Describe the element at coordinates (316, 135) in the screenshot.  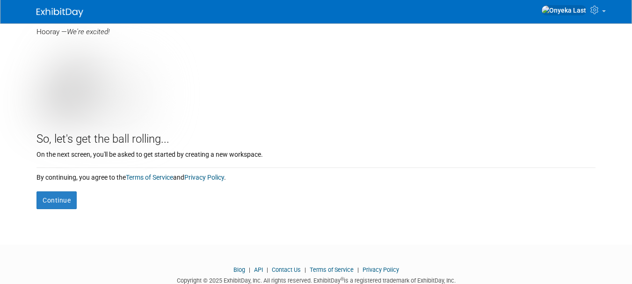
I see `div: So, let's get the ball rolling...` at that location.